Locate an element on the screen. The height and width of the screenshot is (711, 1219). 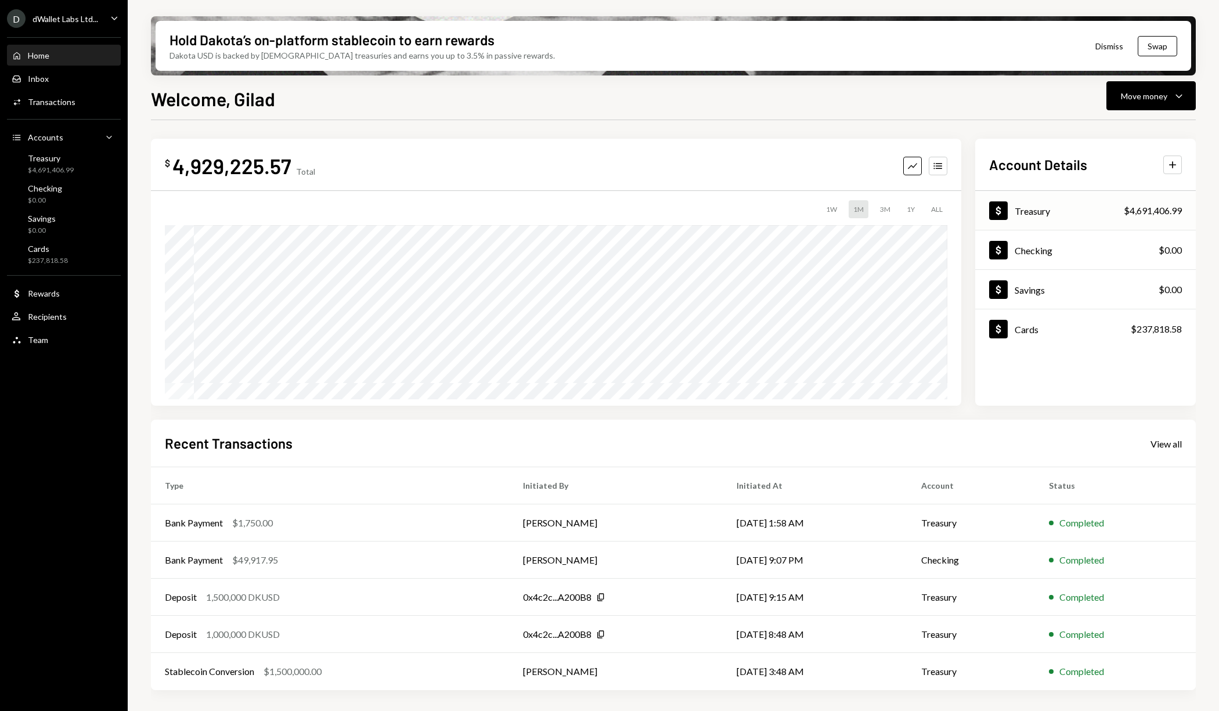
div: 4,929,225.57 is located at coordinates (232, 165).